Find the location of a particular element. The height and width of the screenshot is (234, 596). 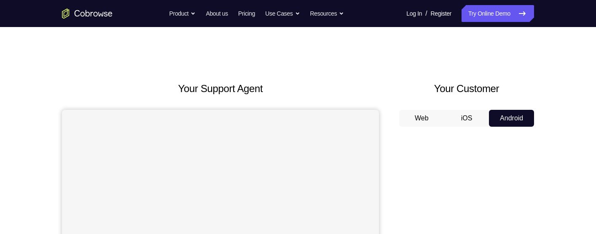

button: Product is located at coordinates (183, 13).